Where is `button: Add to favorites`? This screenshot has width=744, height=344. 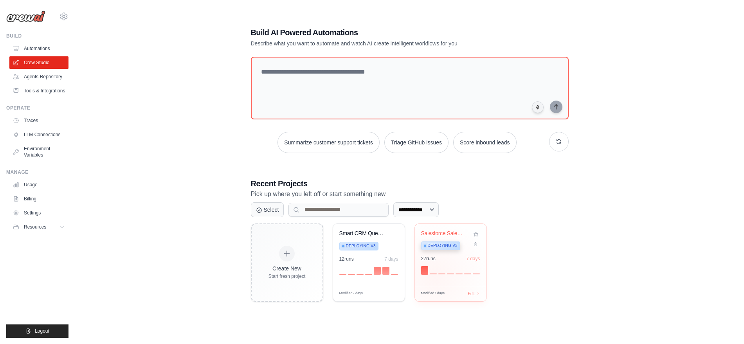
button: Add to favorites is located at coordinates (476, 234).